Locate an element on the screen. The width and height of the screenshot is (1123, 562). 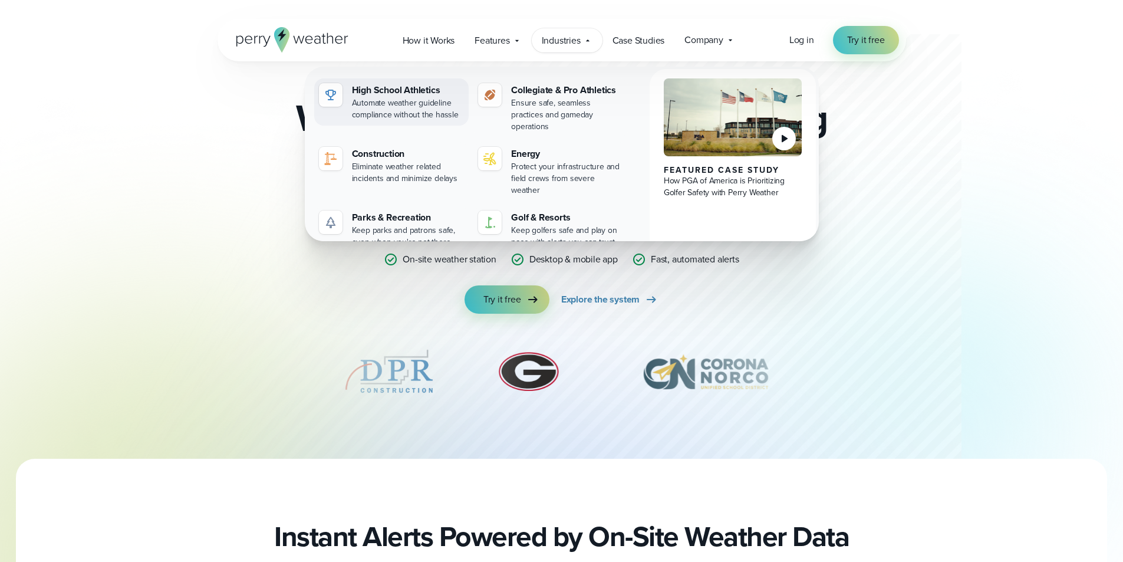
img: parks-icon-grey.svg is located at coordinates (331, 222).